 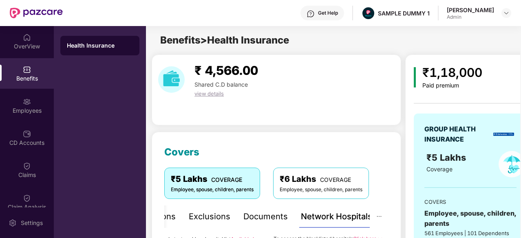 I want to click on div: Admin, so click(x=470, y=17).